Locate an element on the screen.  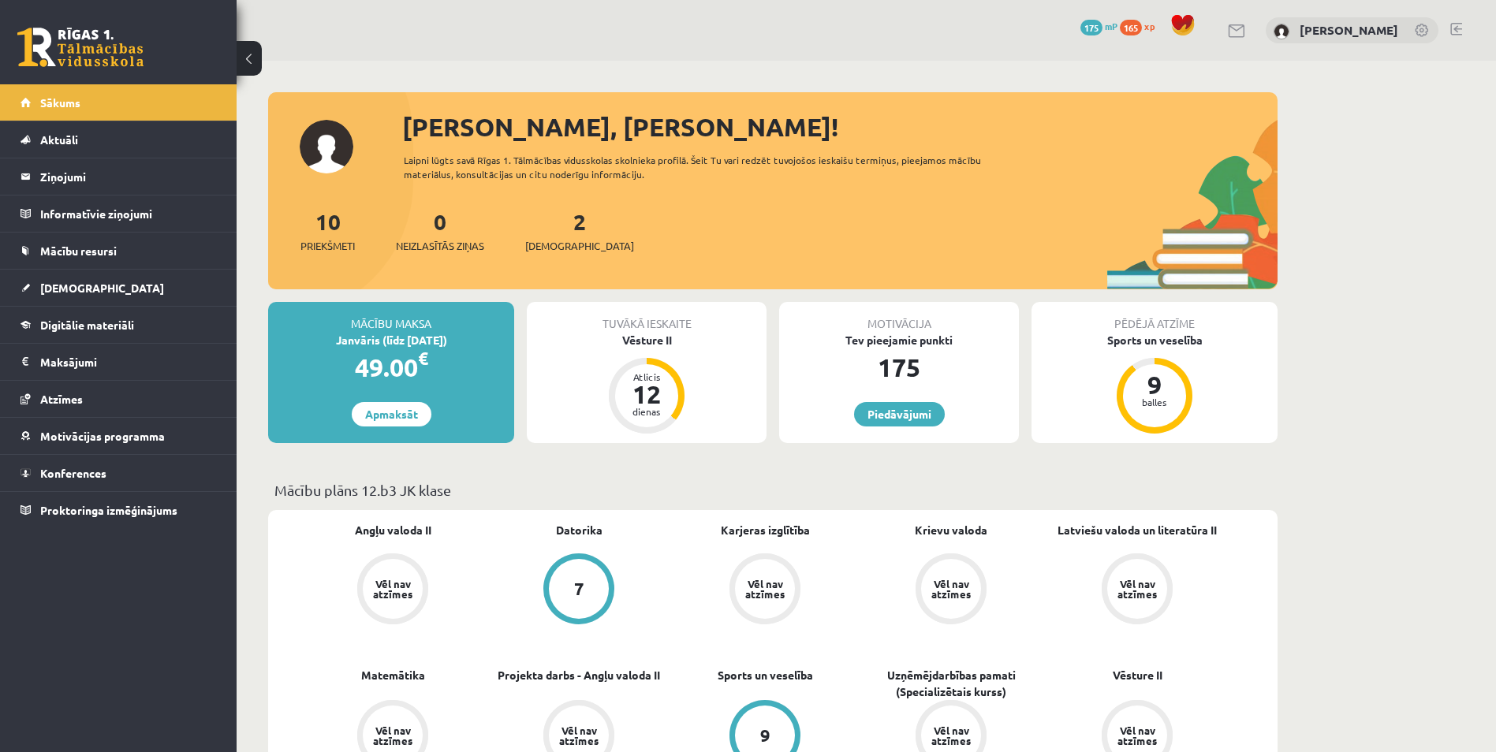
p: Mācību plāns 12.b3 JK klase is located at coordinates (773, 490).